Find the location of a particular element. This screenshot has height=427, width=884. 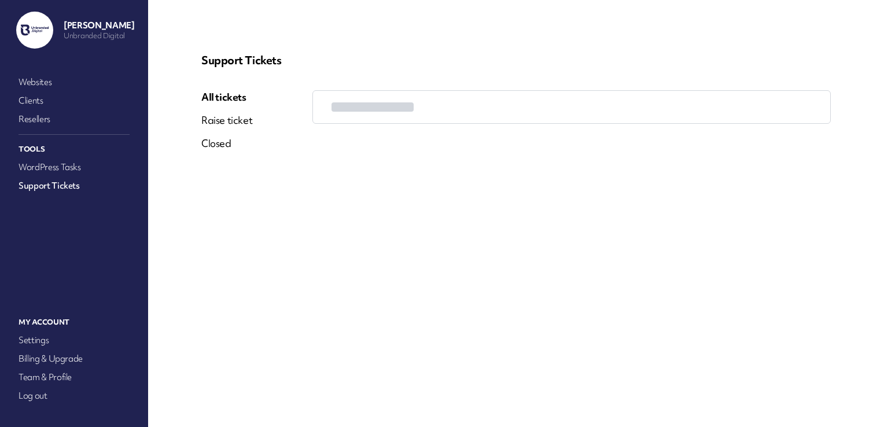

p: My Account is located at coordinates (74, 322).